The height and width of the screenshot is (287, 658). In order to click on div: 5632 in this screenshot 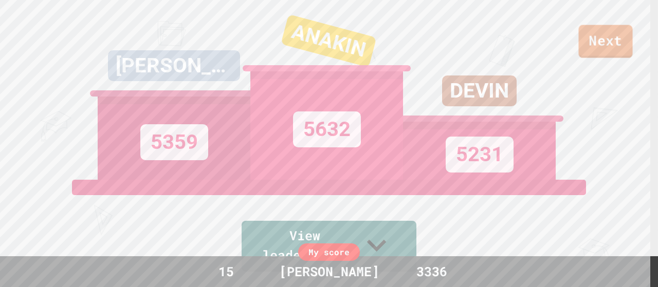, I will do `click(327, 130)`.